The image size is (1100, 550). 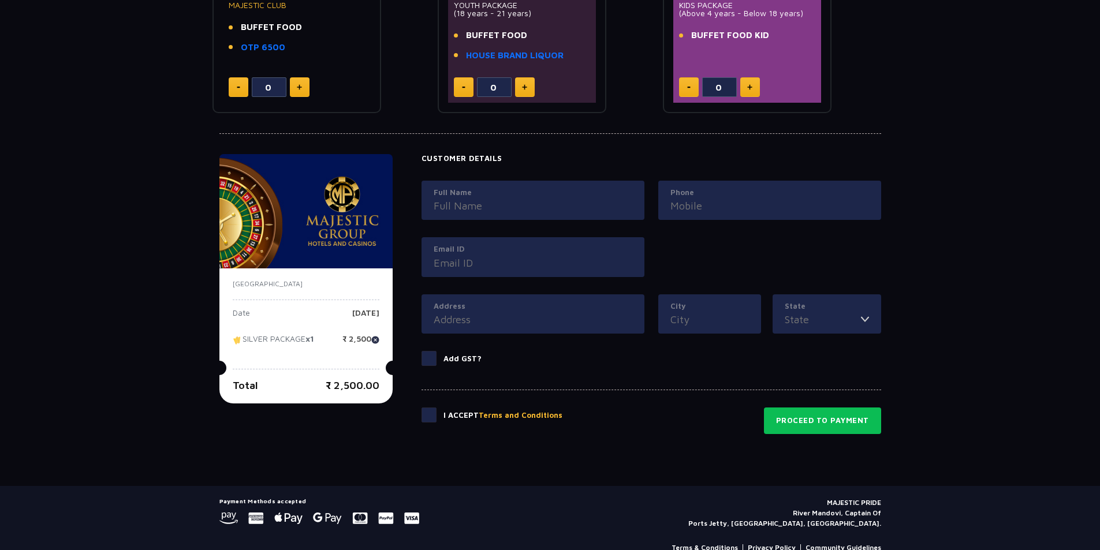 What do you see at coordinates (652, 159) in the screenshot?
I see `h4: Customer Details` at bounding box center [652, 159].